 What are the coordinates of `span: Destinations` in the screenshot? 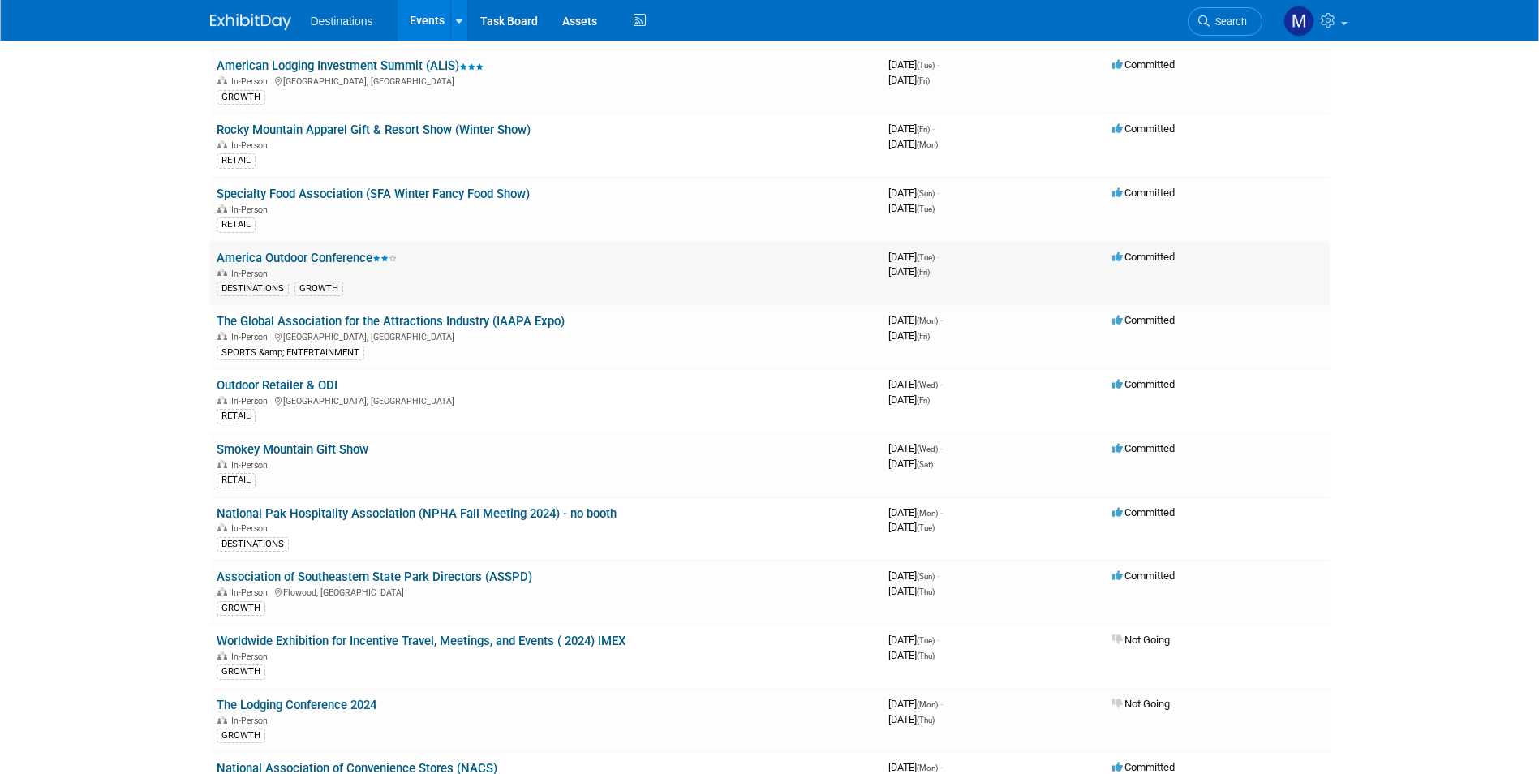 It's located at (341, 21).